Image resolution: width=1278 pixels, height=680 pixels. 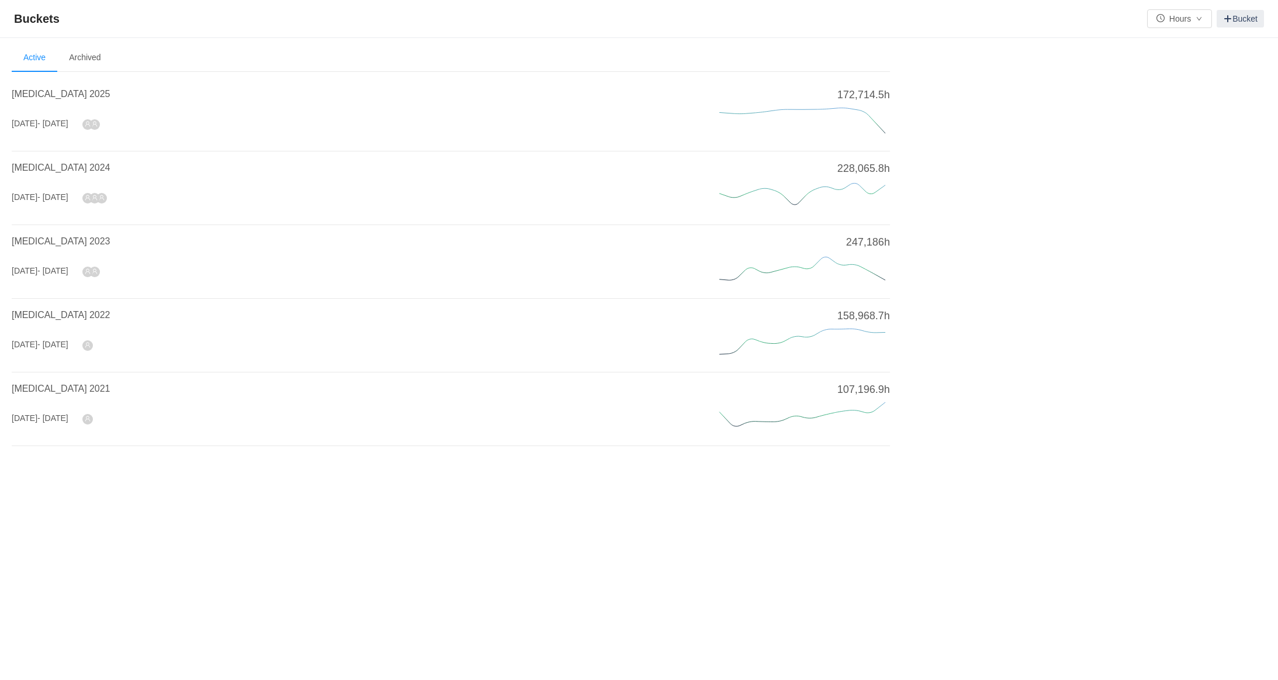 I want to click on span: Buckets, so click(x=40, y=19).